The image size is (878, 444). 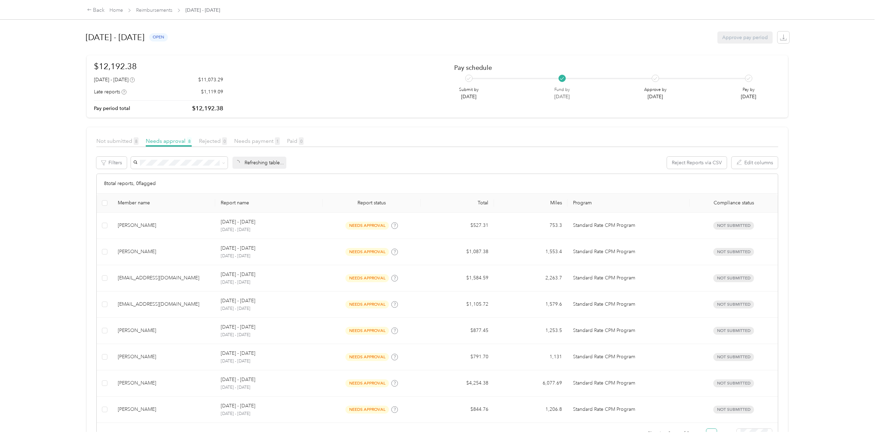 What do you see at coordinates (159, 66) in the screenshot?
I see `h1: $12,192.38` at bounding box center [159, 66].